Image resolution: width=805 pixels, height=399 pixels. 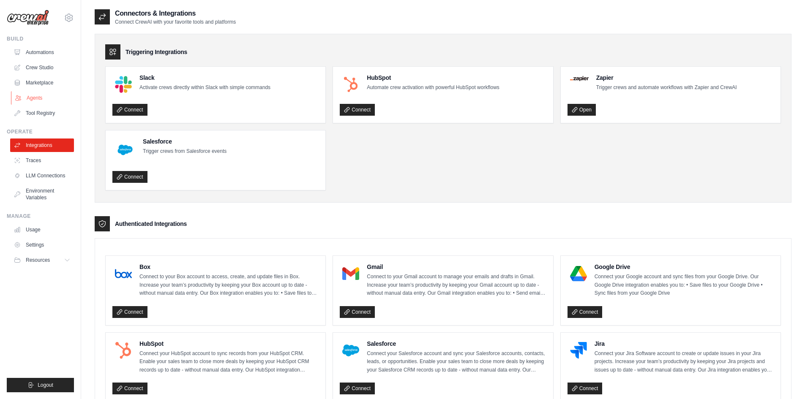 What do you see at coordinates (42, 68) in the screenshot?
I see `a: Crew Studio` at bounding box center [42, 68].